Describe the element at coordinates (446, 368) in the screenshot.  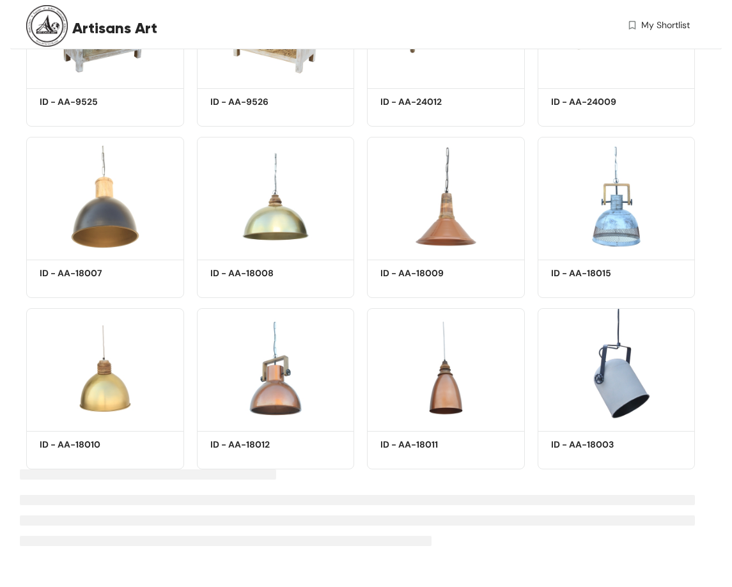
I see `img: ed27aa28-3a35-43f9-9633-4f628ff658ec` at that location.